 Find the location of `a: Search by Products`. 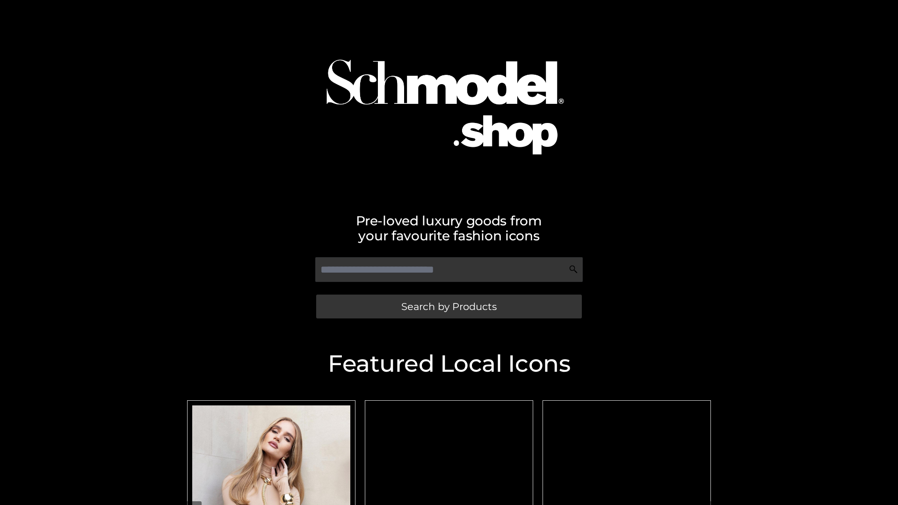

a: Search by Products is located at coordinates (449, 306).